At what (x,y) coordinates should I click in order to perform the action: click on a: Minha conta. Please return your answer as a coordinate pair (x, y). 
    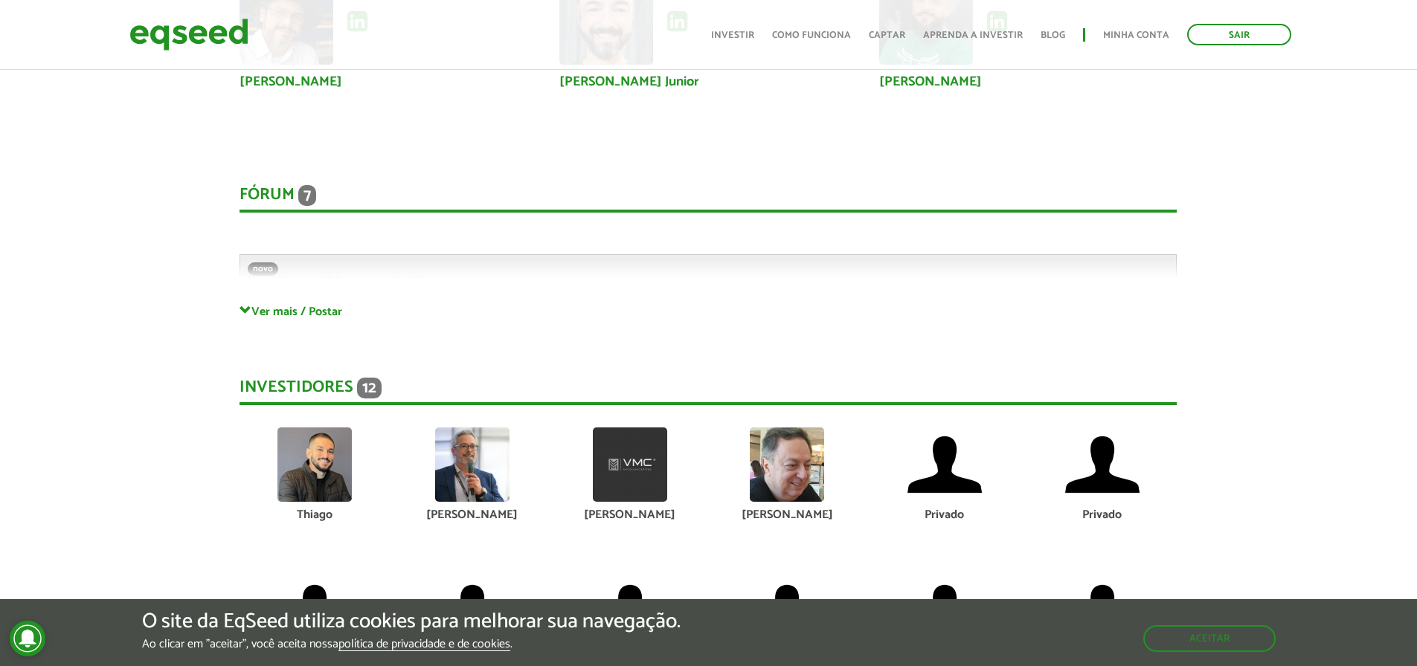
    Looking at the image, I should click on (1136, 35).